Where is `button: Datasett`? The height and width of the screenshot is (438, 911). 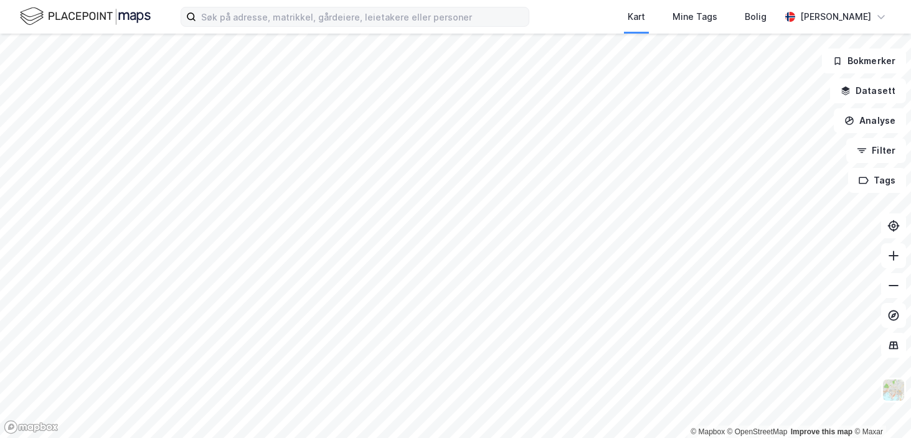
button: Datasett is located at coordinates (868, 91).